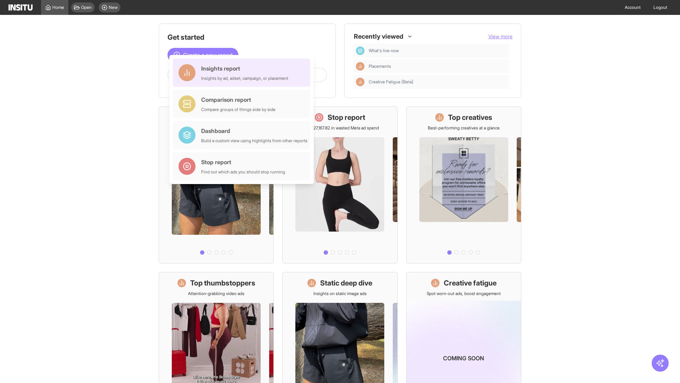 This screenshot has width=680, height=383. What do you see at coordinates (245, 78) in the screenshot?
I see `div: Insights by ad, adset, campaign, or placement` at bounding box center [245, 78].